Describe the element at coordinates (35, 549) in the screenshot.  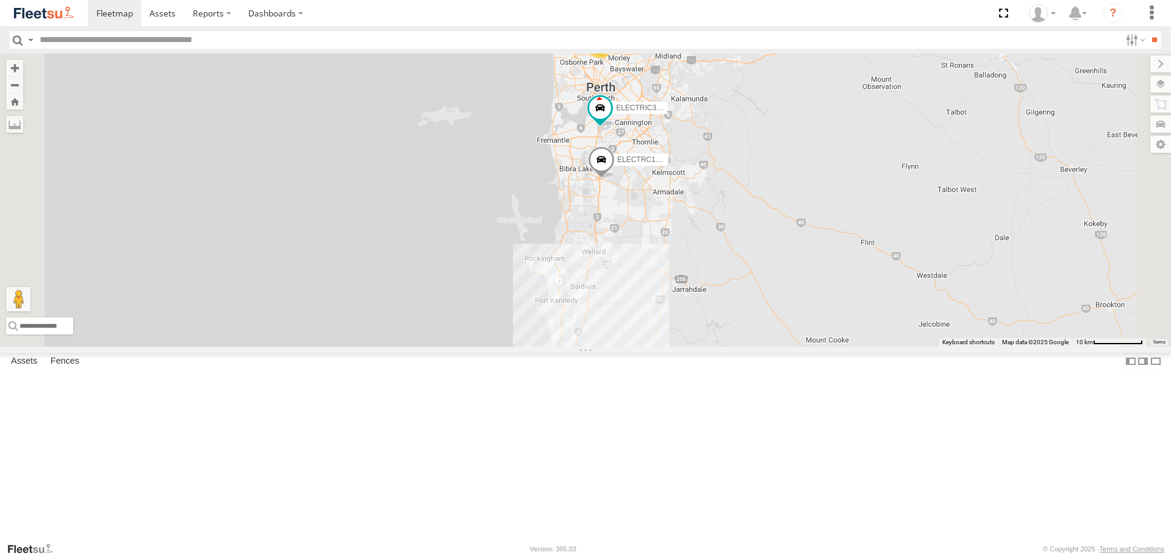
I see `a: Visit our Website` at that location.